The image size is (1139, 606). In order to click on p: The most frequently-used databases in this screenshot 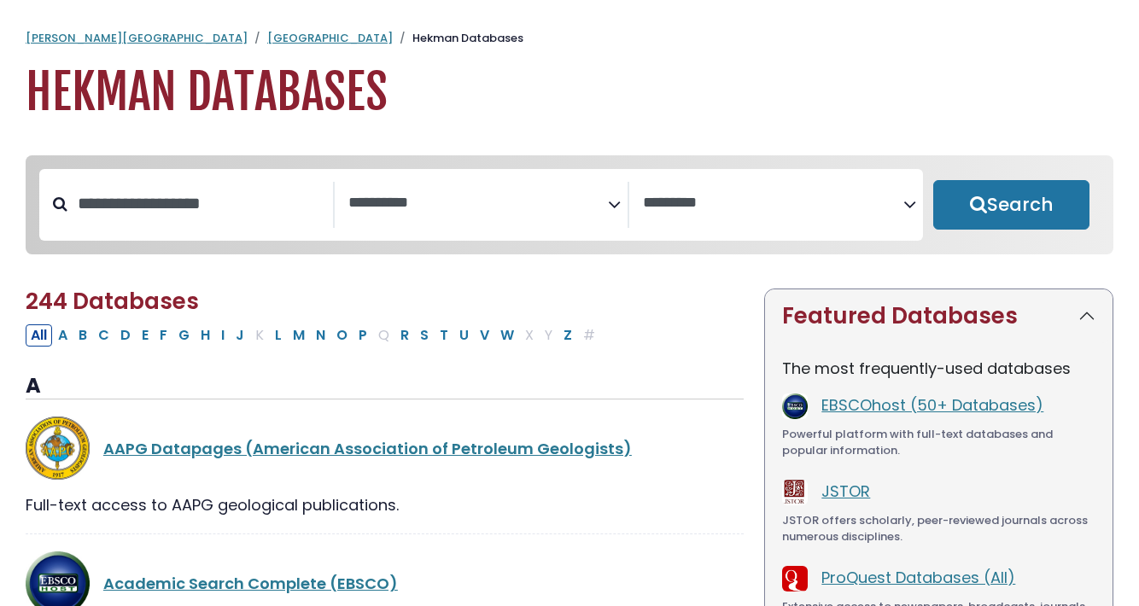, I will do `click(939, 368)`.